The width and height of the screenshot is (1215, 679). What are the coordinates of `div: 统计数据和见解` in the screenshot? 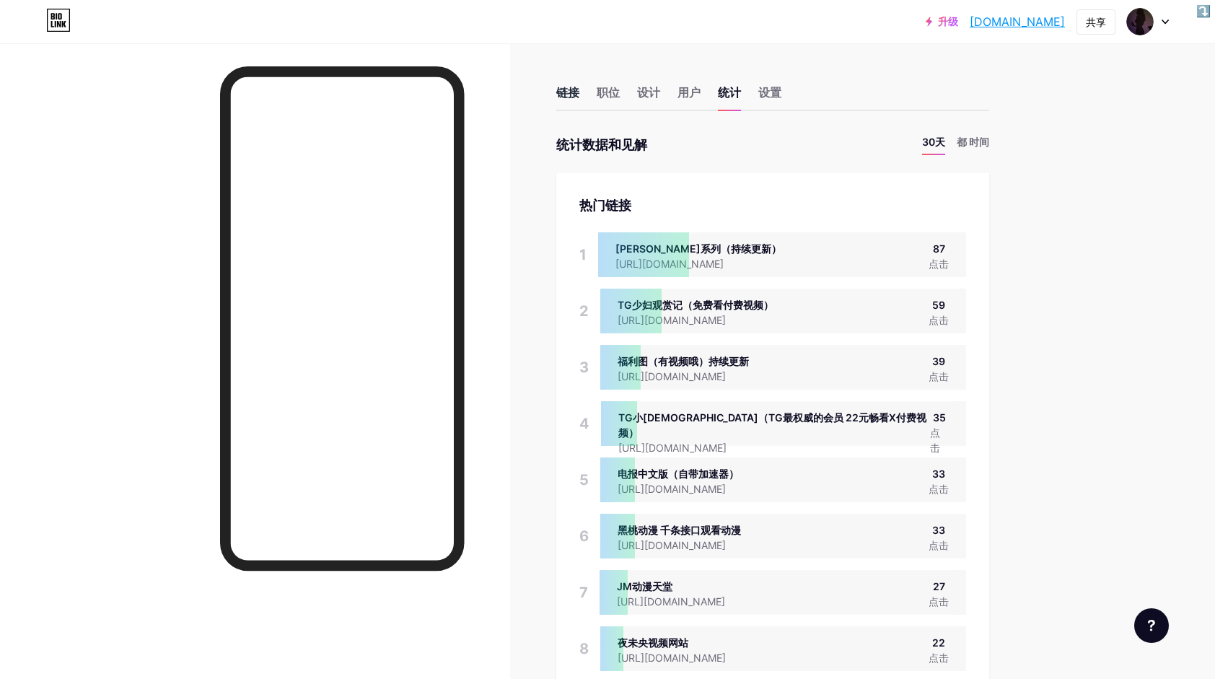 It's located at (602, 144).